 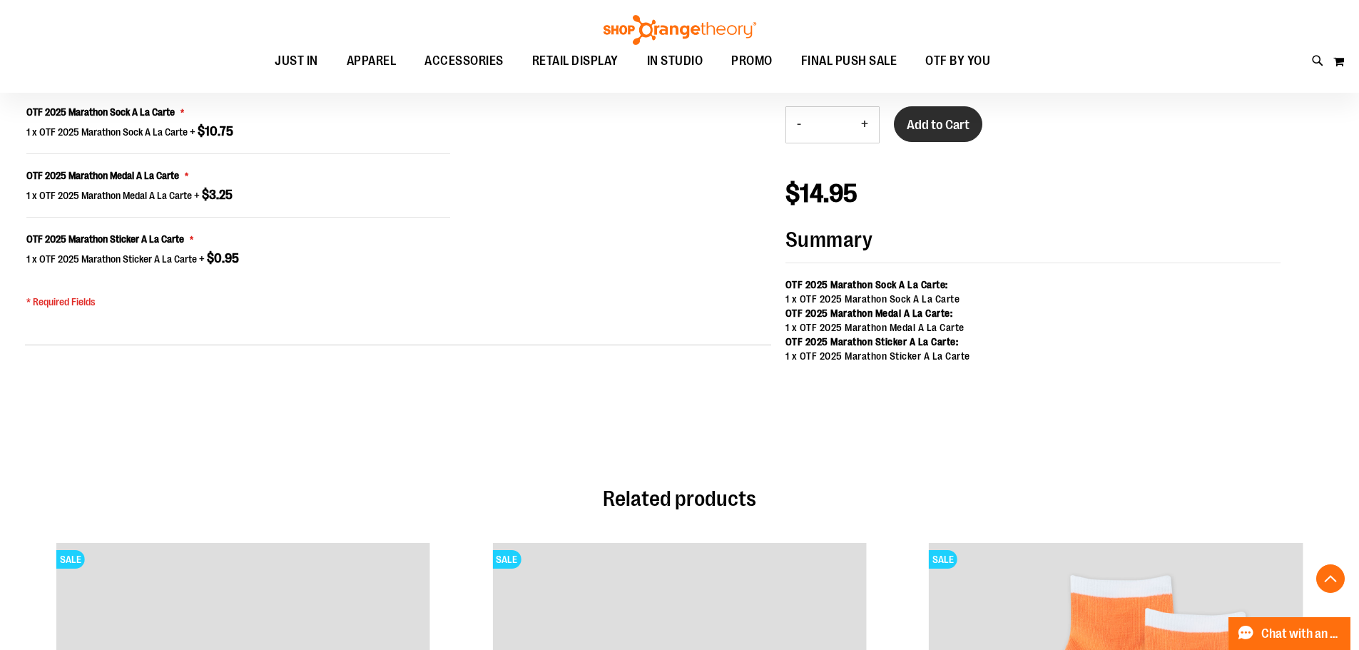 I want to click on span: OTF BY YOU, so click(x=957, y=61).